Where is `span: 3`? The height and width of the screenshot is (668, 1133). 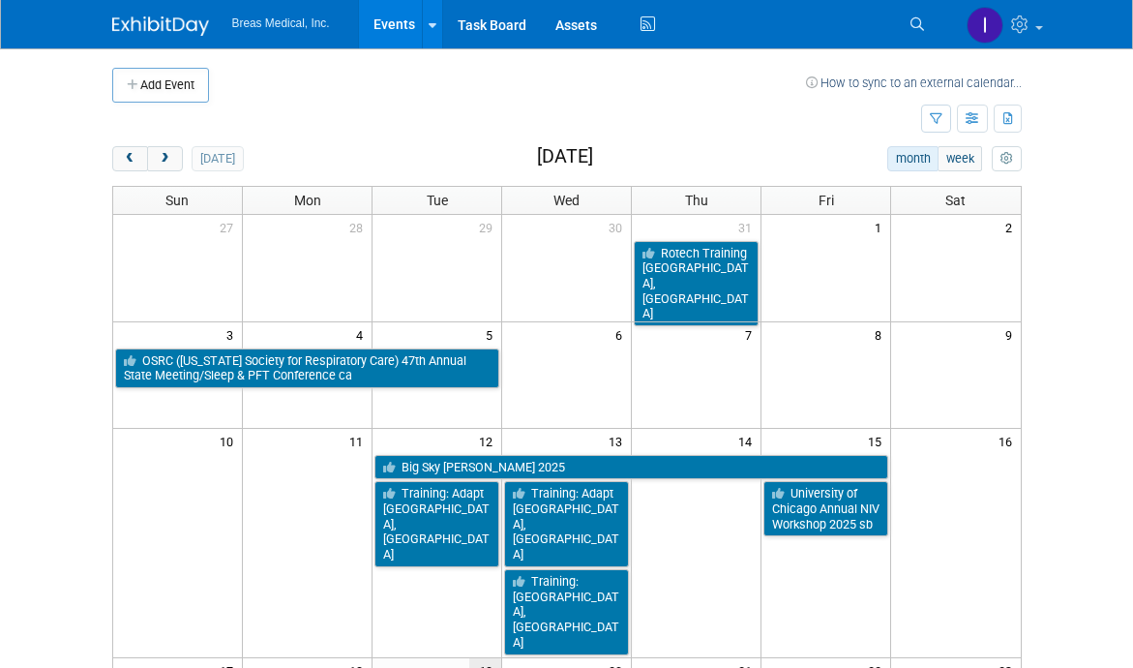 span: 3 is located at coordinates (233, 334).